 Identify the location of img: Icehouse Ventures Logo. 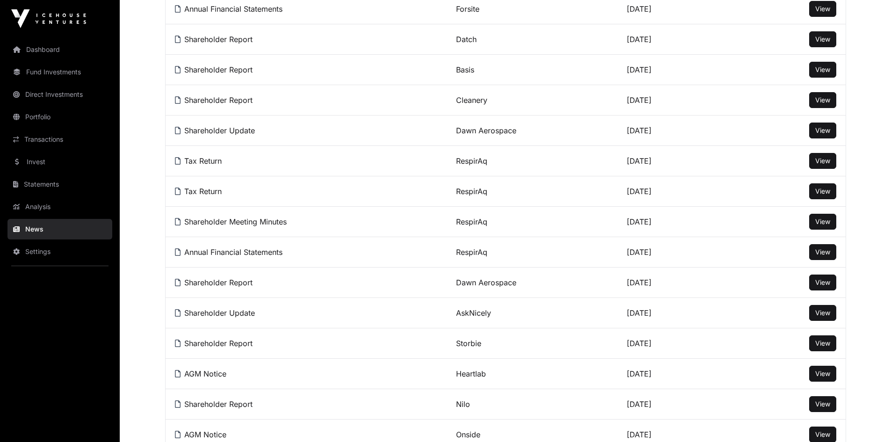
(49, 19).